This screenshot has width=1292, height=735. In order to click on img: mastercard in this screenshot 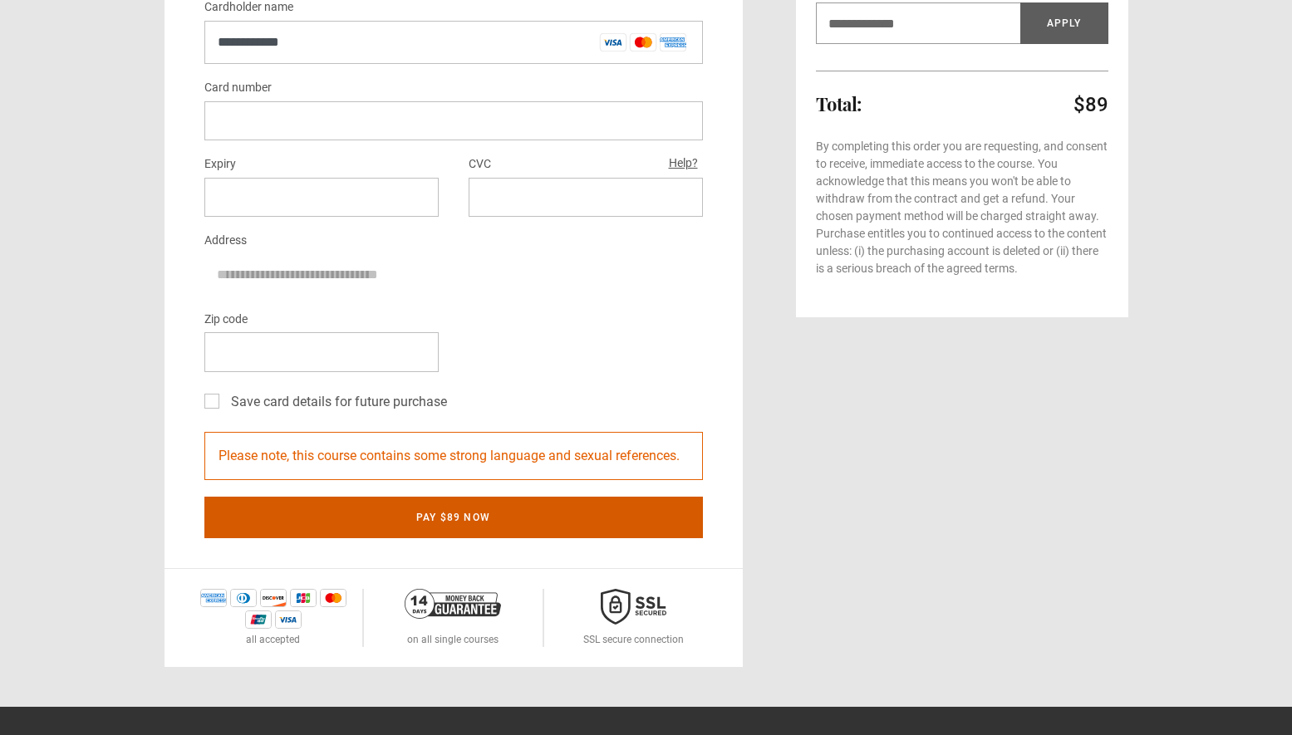, I will do `click(333, 598)`.